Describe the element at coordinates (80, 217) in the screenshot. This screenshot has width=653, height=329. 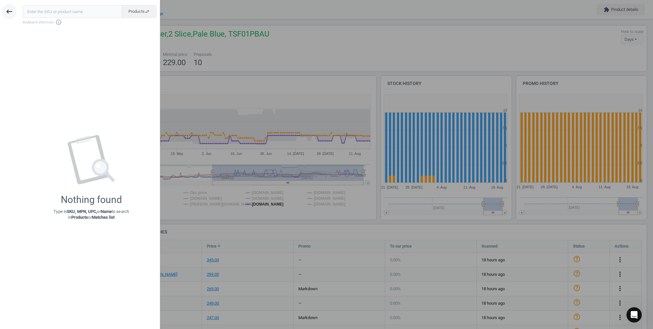
I see `strong: Products` at that location.